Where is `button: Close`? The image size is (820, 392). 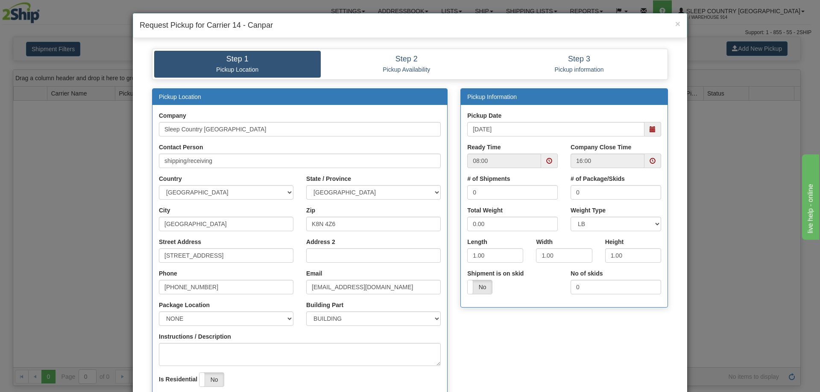 button: Close is located at coordinates (678, 23).